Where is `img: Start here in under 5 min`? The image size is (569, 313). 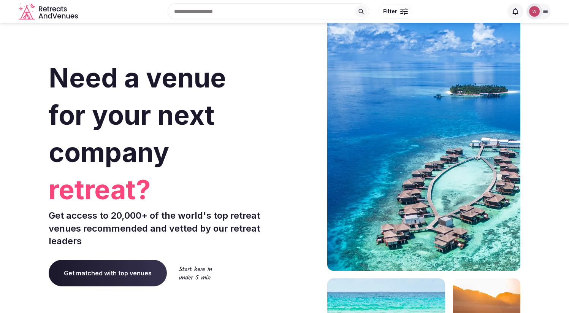
img: Start here in under 5 min is located at coordinates (196, 273).